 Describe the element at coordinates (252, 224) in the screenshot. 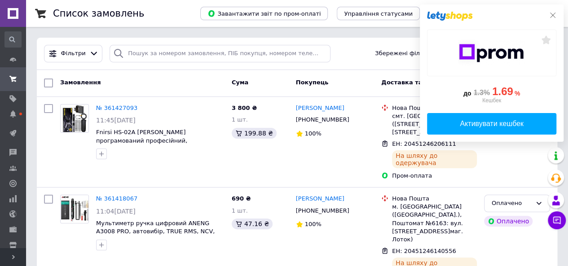

I see `div: 47.16 ₴` at that location.